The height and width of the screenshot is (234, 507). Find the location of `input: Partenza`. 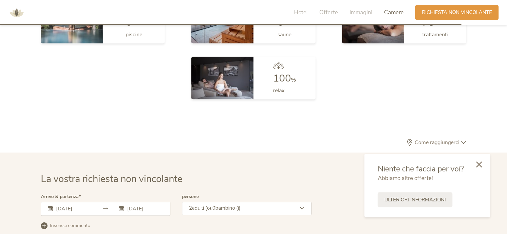

input: Partenza is located at coordinates (145, 209).